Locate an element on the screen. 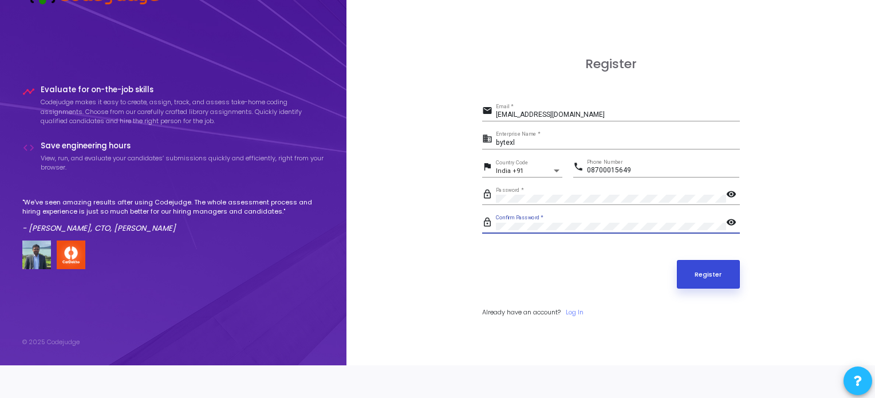  p: "We've seen amazing results after using Codejudge. The whole assessment process and hiring experi... is located at coordinates (174, 207).